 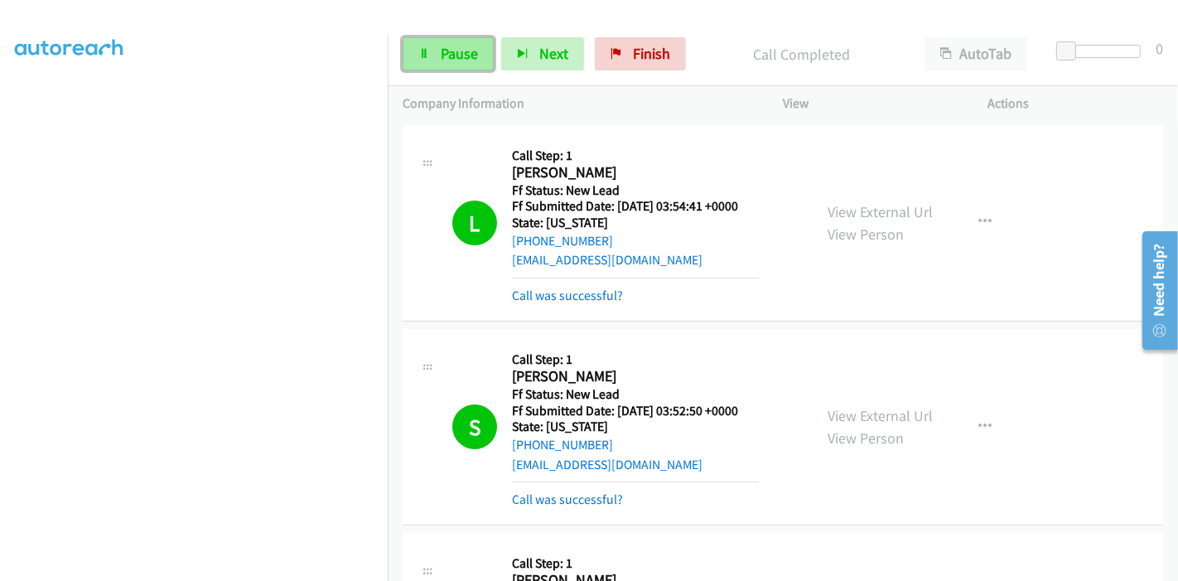 What do you see at coordinates (448, 54) in the screenshot?
I see `a: Pause` at bounding box center [448, 54].